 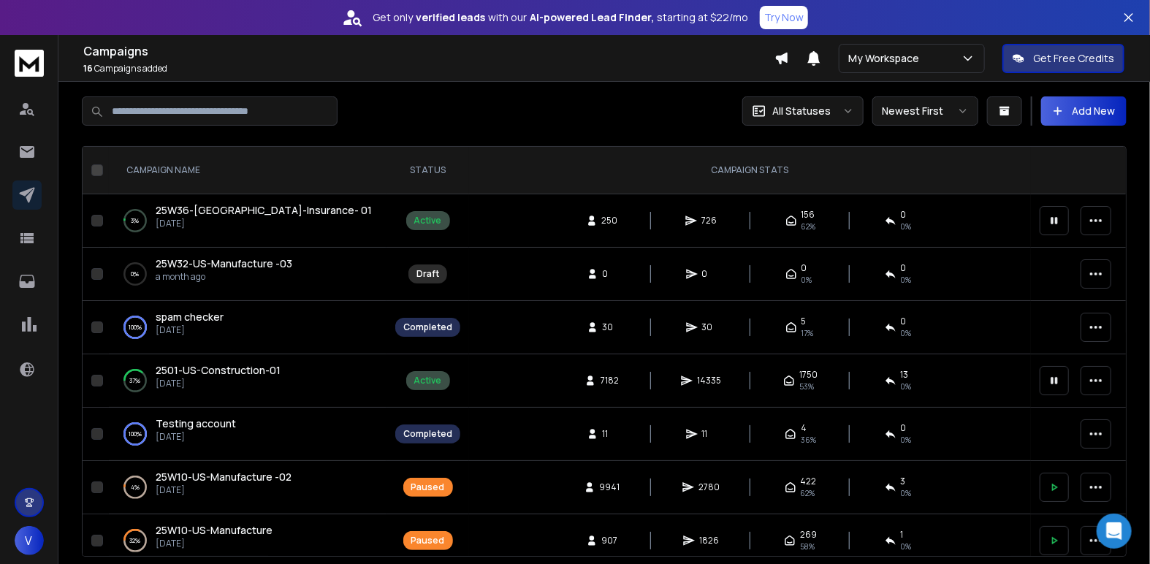 I want to click on p: 32 %, so click(x=135, y=541).